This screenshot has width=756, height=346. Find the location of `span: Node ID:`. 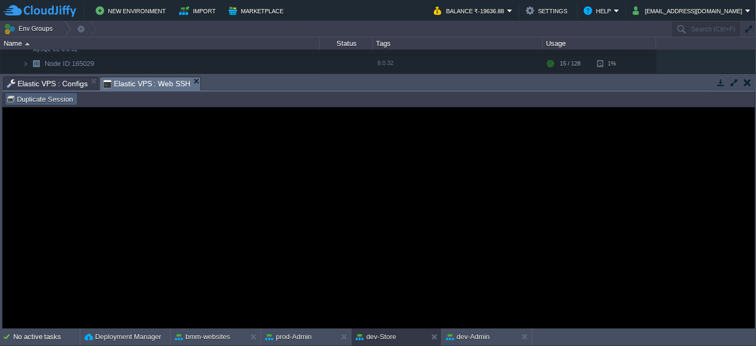

span: Node ID: is located at coordinates (58, 63).